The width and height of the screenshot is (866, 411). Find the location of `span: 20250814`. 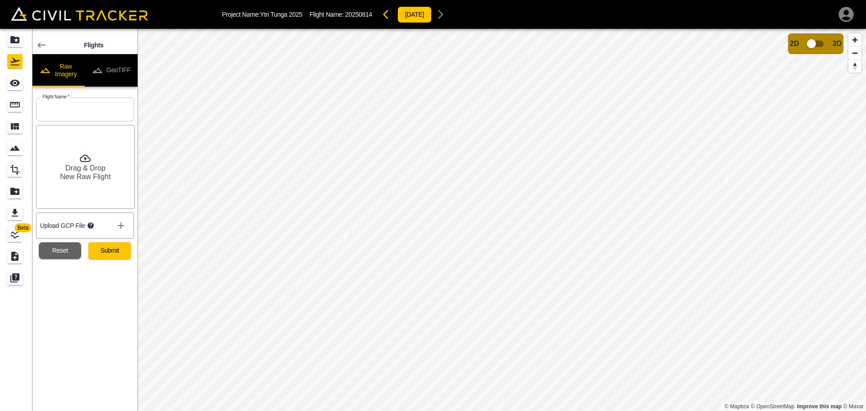

span: 20250814 is located at coordinates (359, 14).